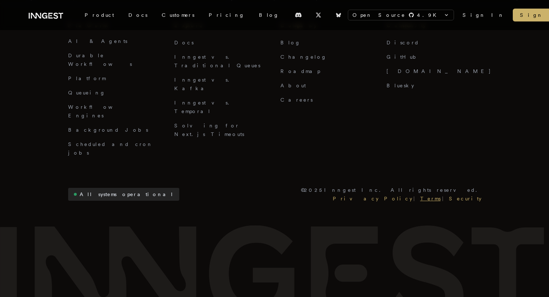 The width and height of the screenshot is (549, 297). What do you see at coordinates (296, 100) in the screenshot?
I see `a: Careers` at bounding box center [296, 100].